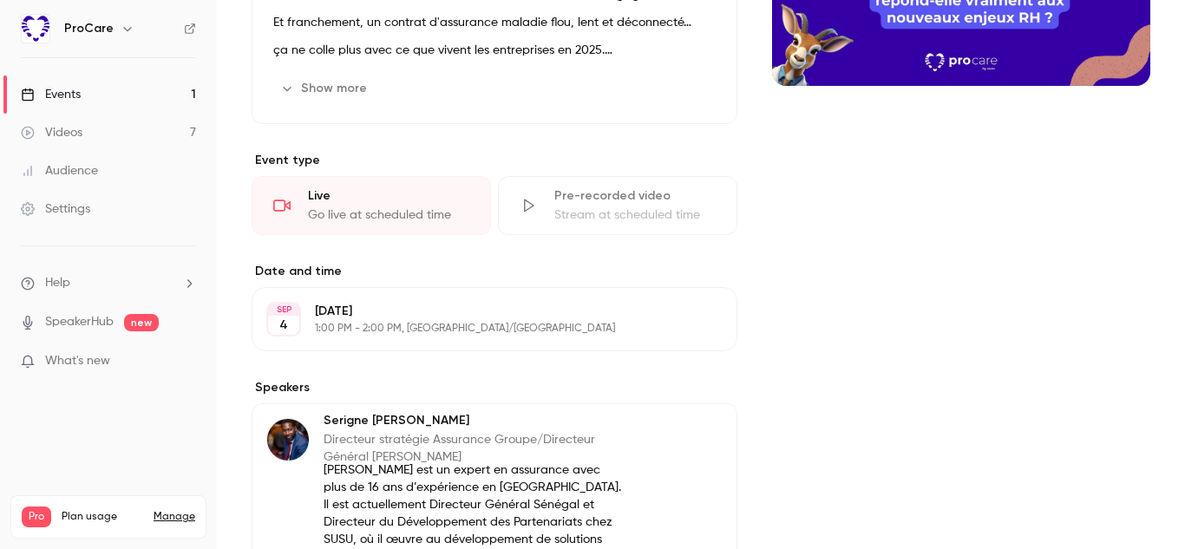 This screenshot has width=1185, height=549. Describe the element at coordinates (284, 325) in the screenshot. I see `p: 4` at that location.